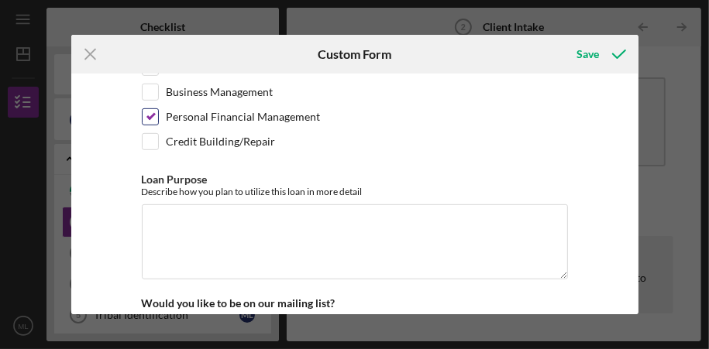  What do you see at coordinates (221, 142) in the screenshot?
I see `label: Credit Building/Repair` at bounding box center [221, 142].